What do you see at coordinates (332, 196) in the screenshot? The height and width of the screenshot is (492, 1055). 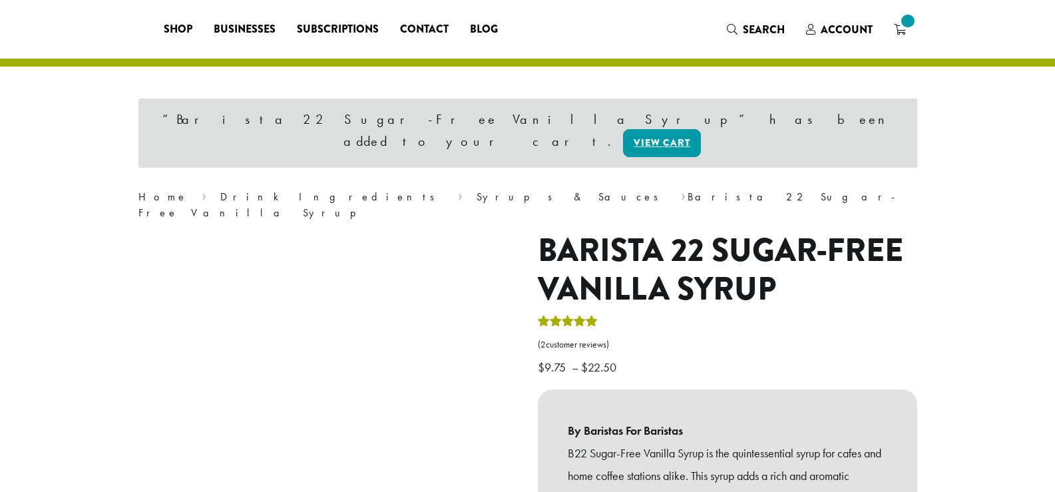 I see `a: Drink Ingredients` at bounding box center [332, 196].